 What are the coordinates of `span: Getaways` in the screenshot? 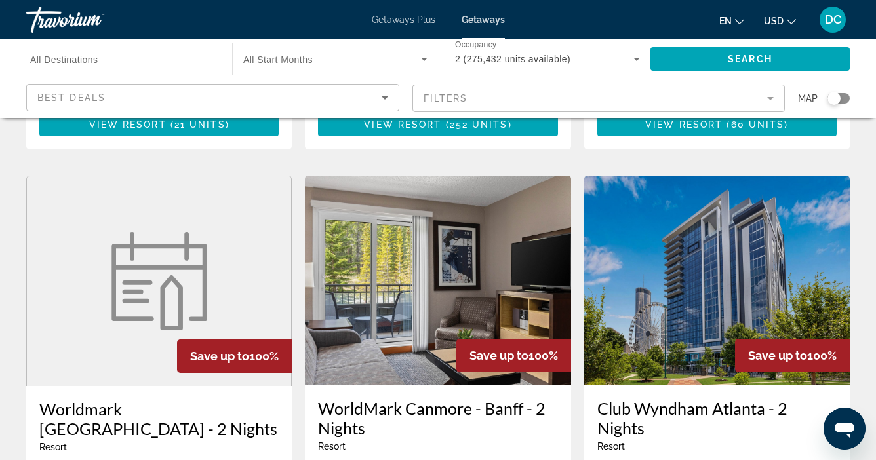 It's located at (483, 20).